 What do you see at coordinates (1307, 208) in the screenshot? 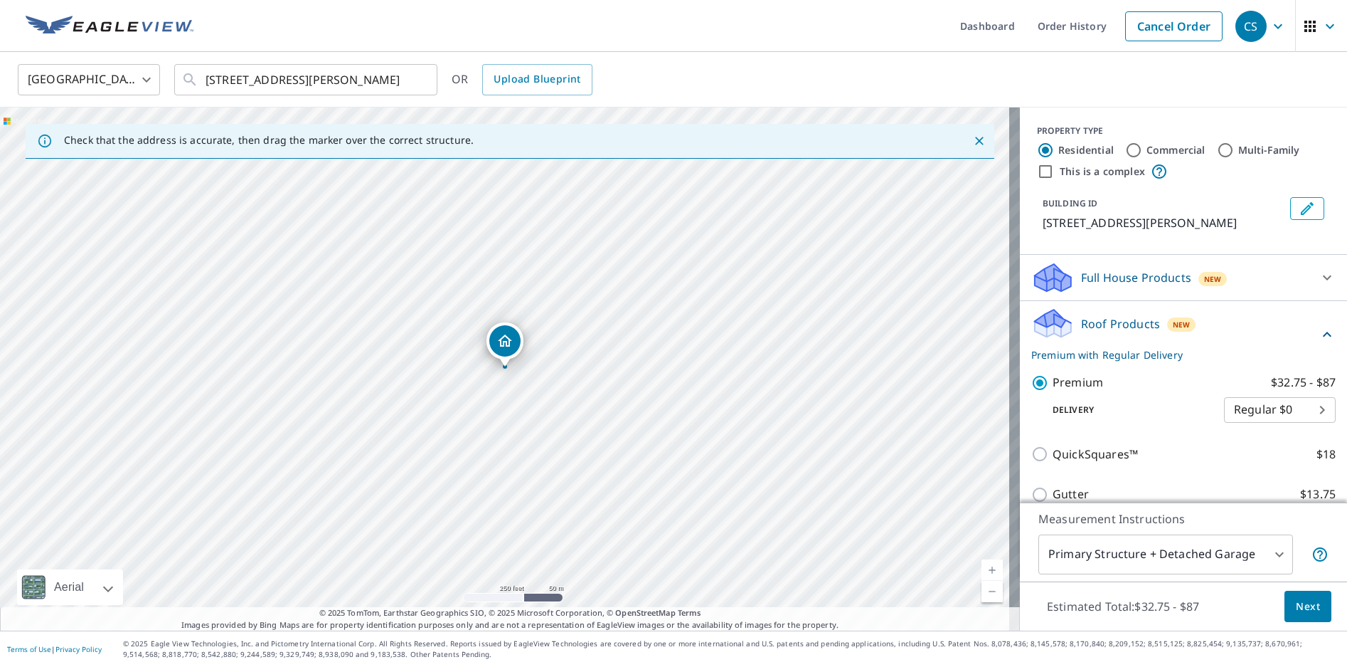
I see `button: Edit building 1` at bounding box center [1307, 208].